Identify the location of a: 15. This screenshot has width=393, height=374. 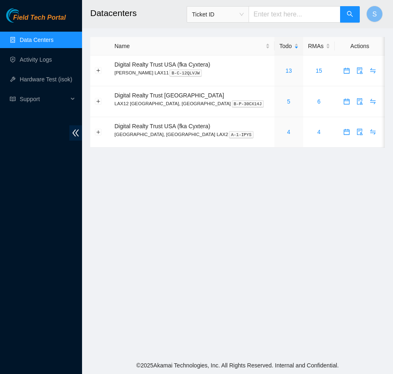
(320, 71).